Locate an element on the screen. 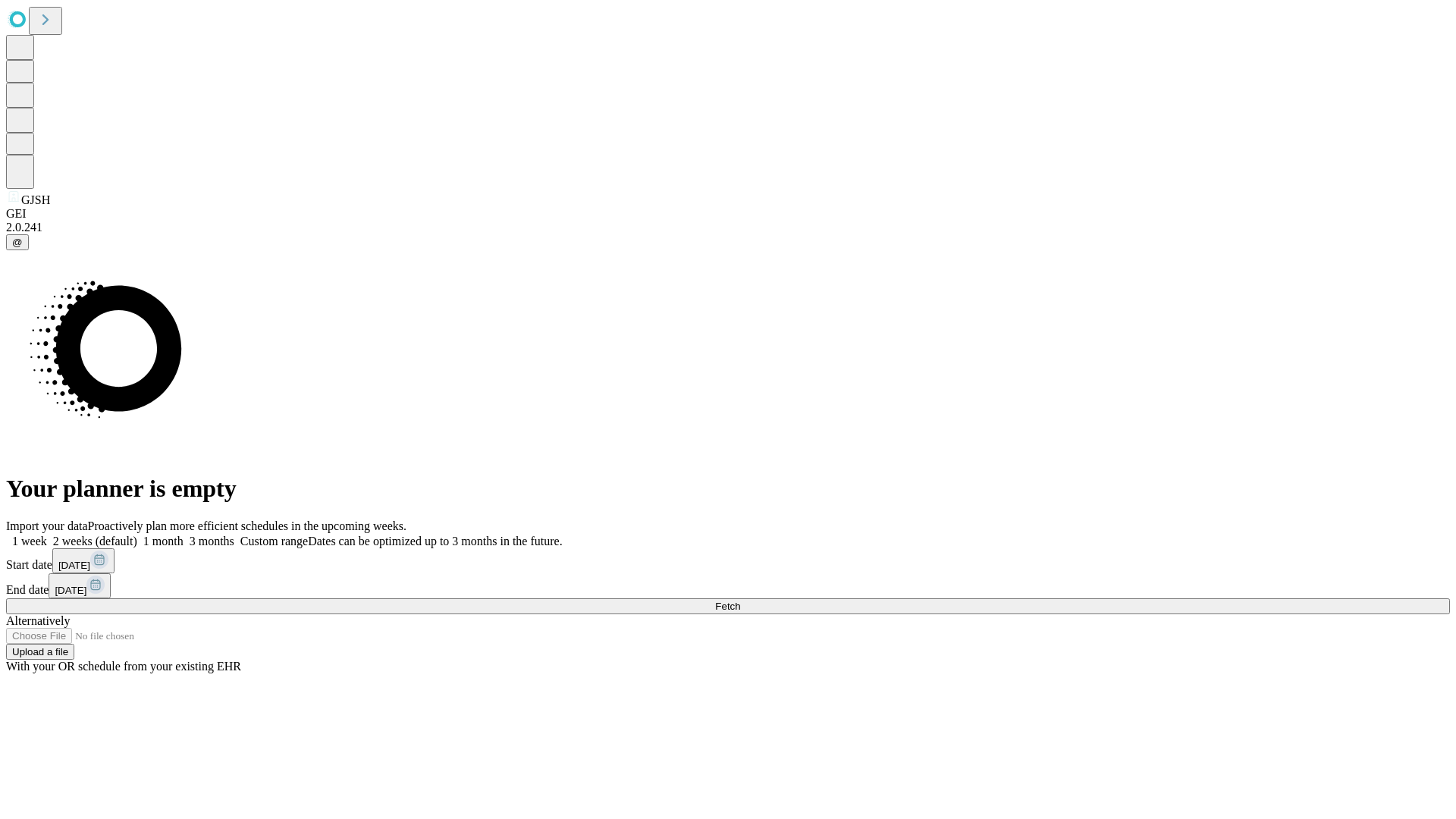  span: Fetch is located at coordinates (727, 606).